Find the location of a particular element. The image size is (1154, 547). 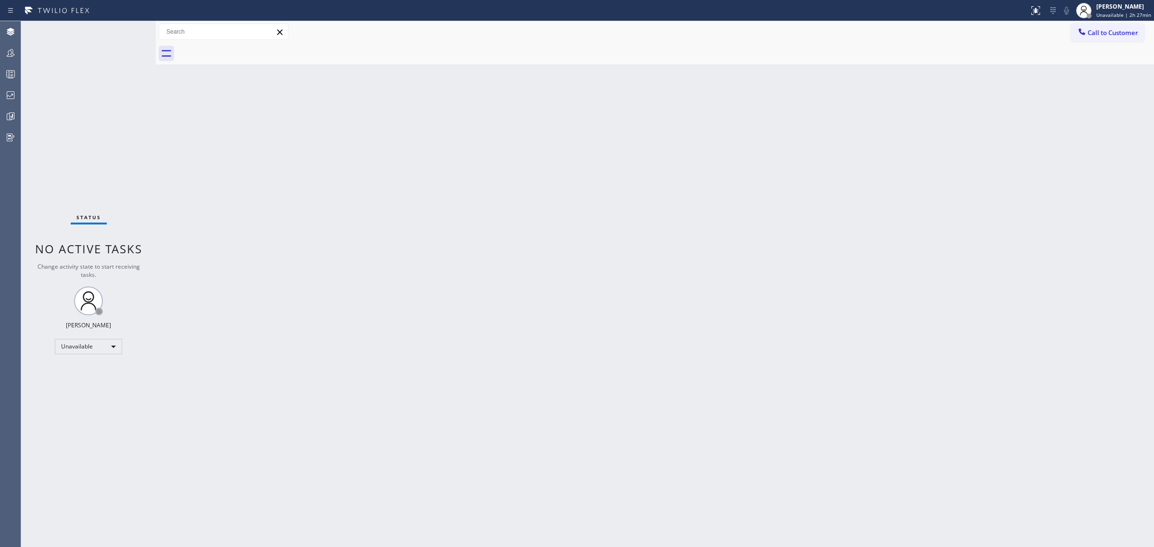

button: Mute is located at coordinates (1066, 11).